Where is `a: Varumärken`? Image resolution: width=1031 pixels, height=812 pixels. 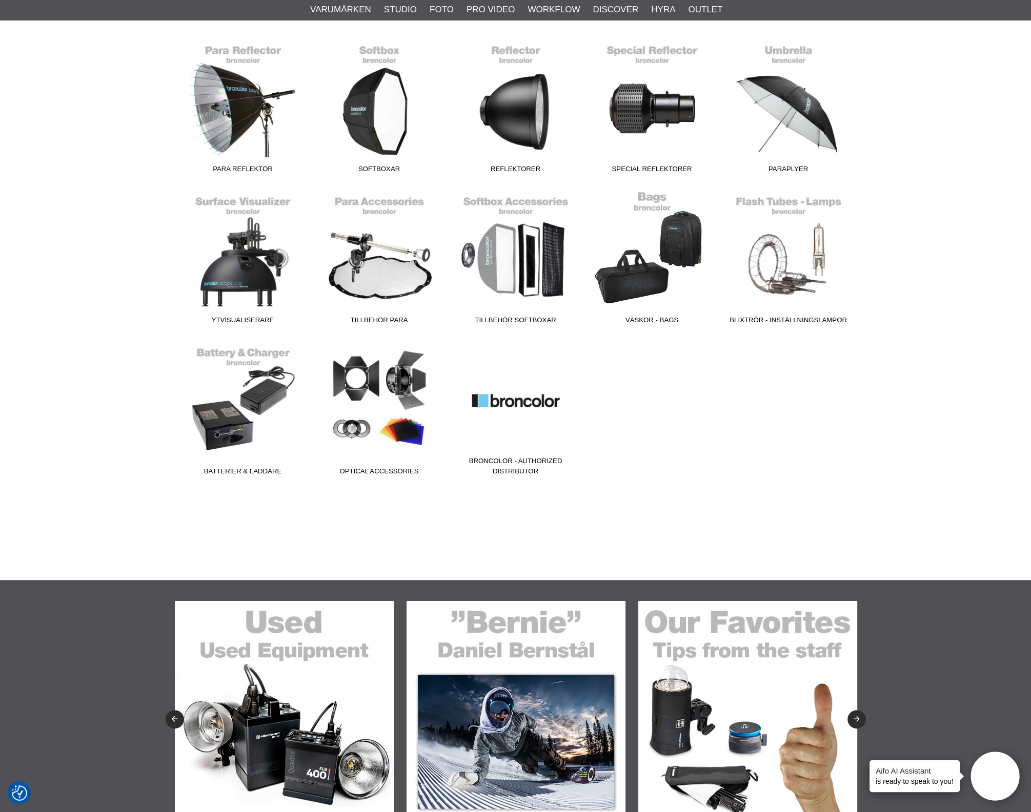 a: Varumärken is located at coordinates (340, 10).